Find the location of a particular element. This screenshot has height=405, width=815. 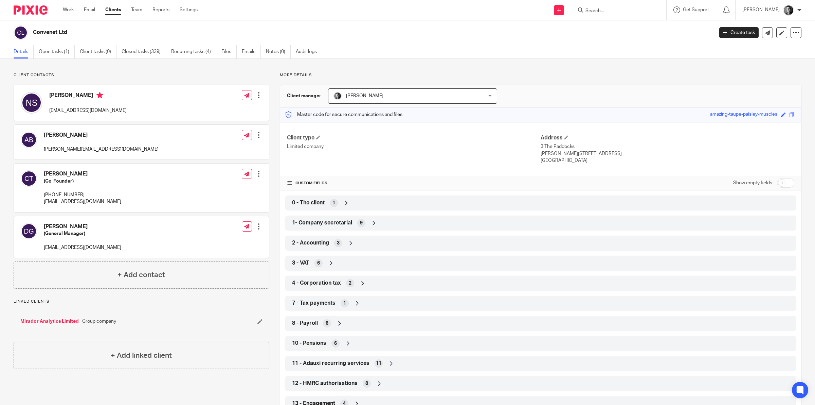

div: amazing-taupe-paisley-muscles is located at coordinates (744, 114).